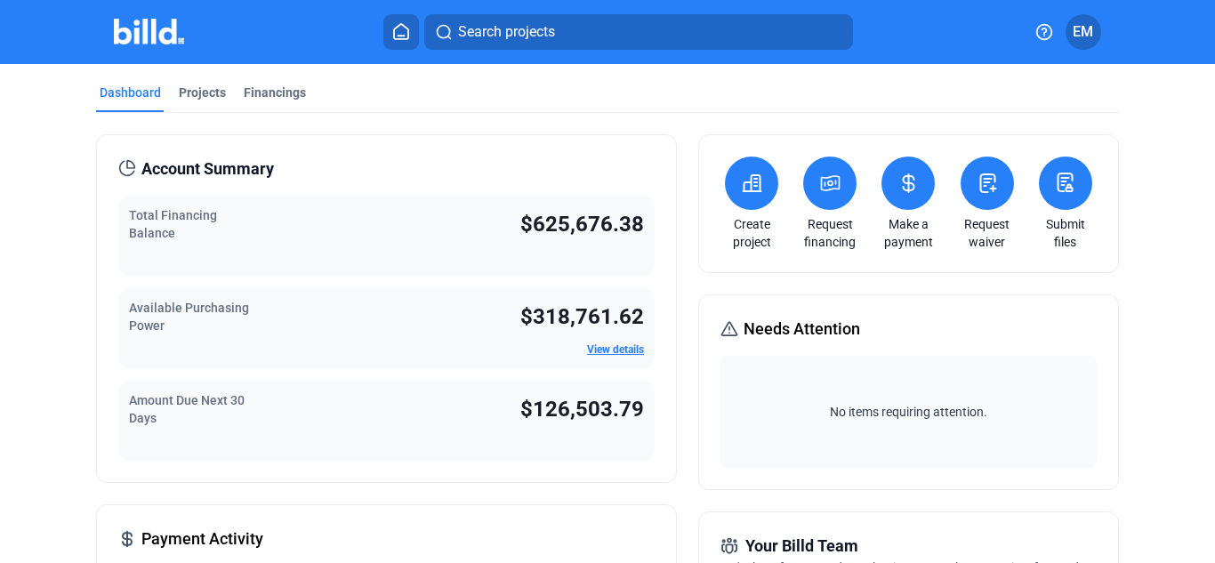  What do you see at coordinates (638, 32) in the screenshot?
I see `button: Search projects` at bounding box center [638, 32].